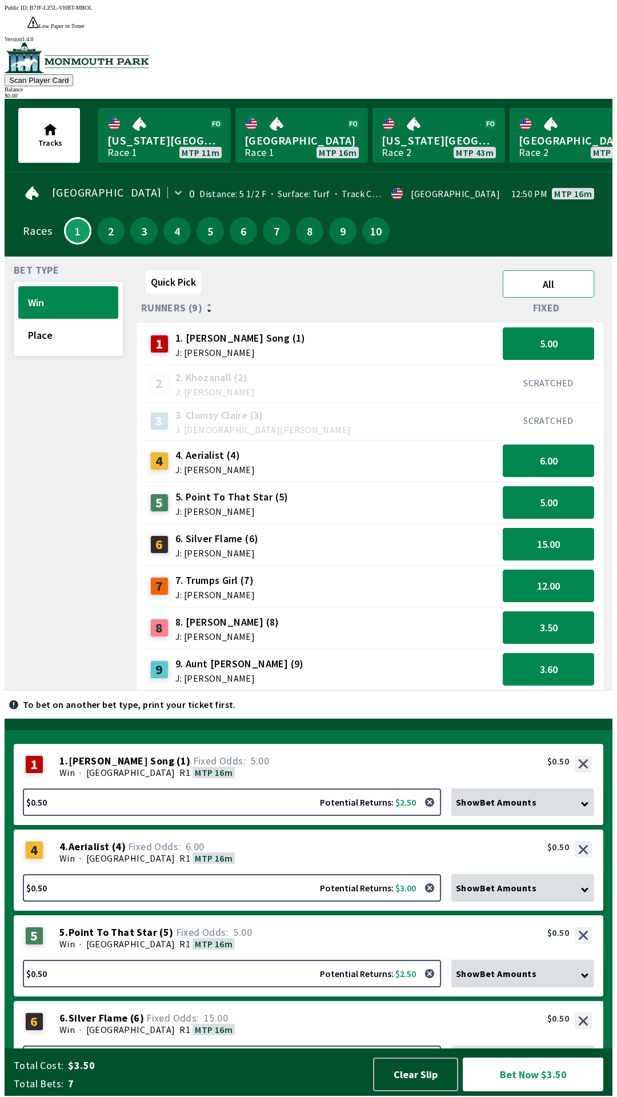 The height and width of the screenshot is (1097, 617). What do you see at coordinates (232, 497) in the screenshot?
I see `span: 5. Point To That Star (5)` at bounding box center [232, 497].